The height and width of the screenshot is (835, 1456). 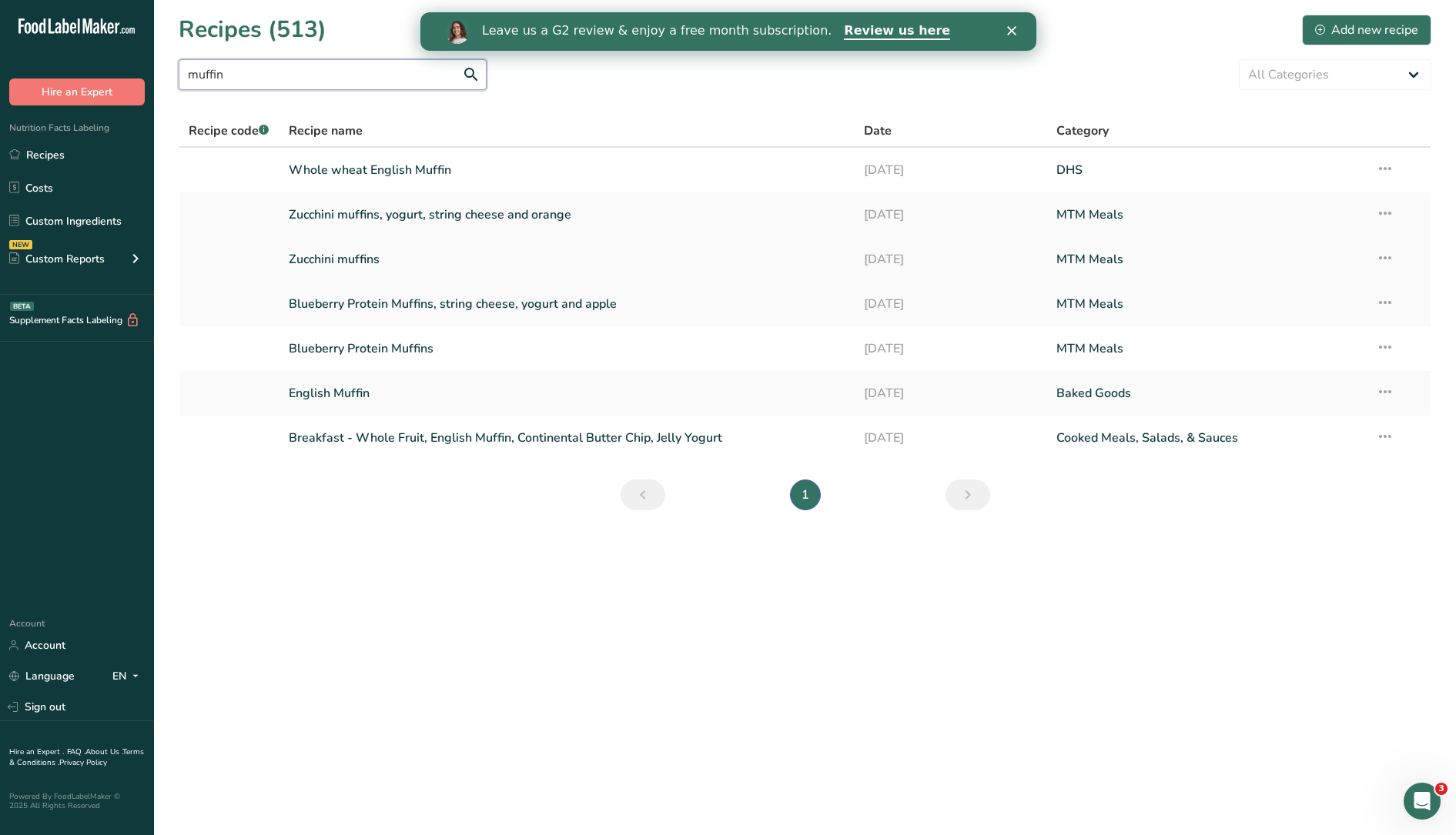 I want to click on span: 3, so click(x=1441, y=789).